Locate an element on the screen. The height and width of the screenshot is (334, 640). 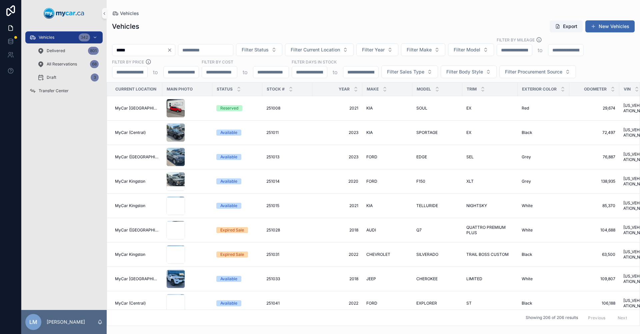
span: 2023 is located at coordinates (338, 132).